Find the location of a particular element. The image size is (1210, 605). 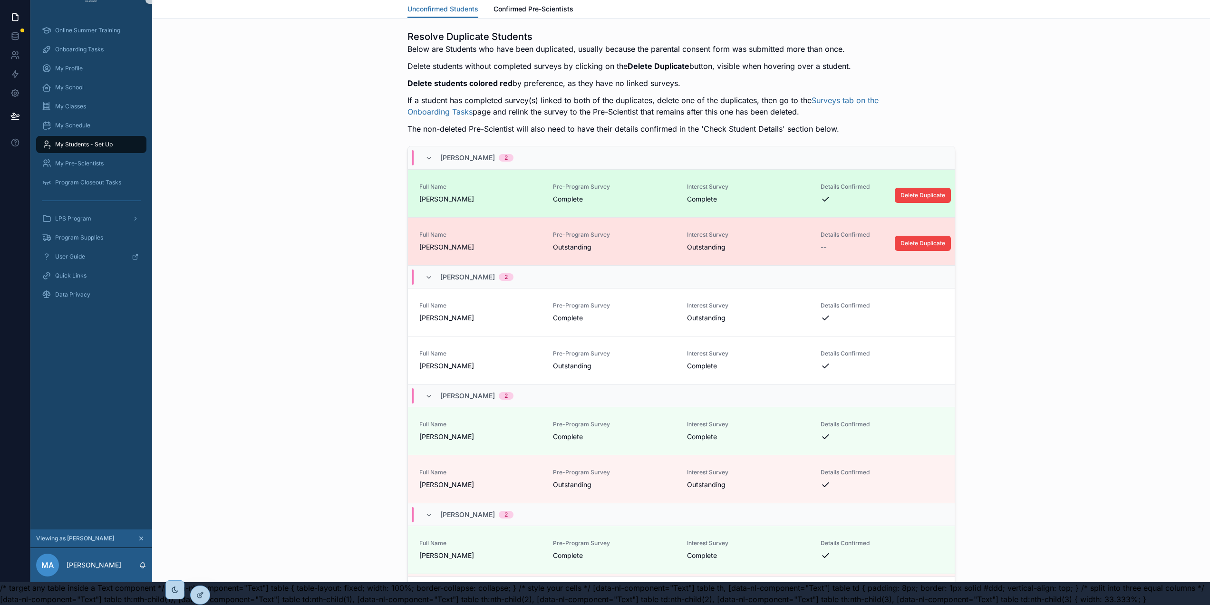

p: by preference, as they have no linked surveys. is located at coordinates (646, 83).